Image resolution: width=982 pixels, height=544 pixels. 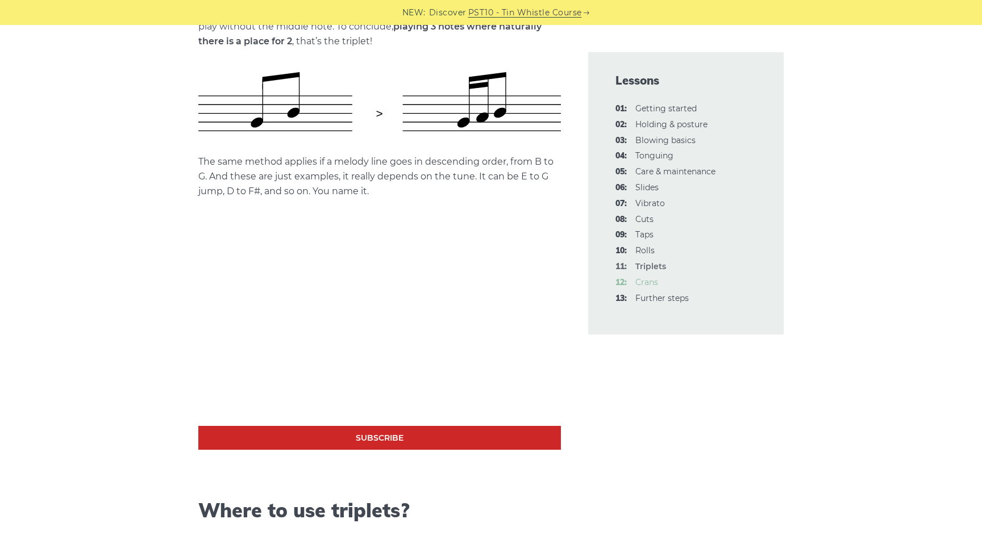 What do you see at coordinates (621, 251) in the screenshot?
I see `span: 10:` at bounding box center [621, 251].